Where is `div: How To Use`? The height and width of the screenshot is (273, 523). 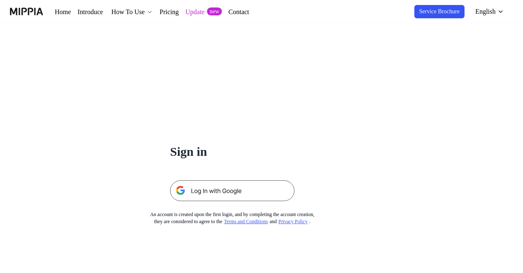
div: How To Use is located at coordinates (136, 12).